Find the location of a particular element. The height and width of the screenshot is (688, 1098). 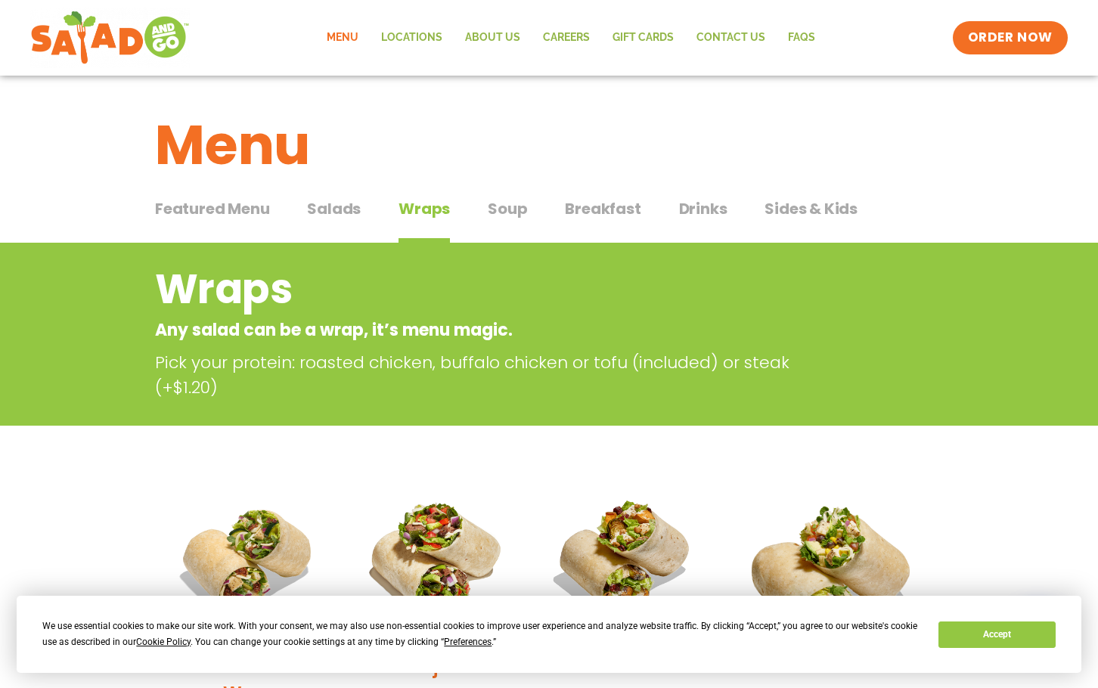

a: Contact Us is located at coordinates (731, 38).